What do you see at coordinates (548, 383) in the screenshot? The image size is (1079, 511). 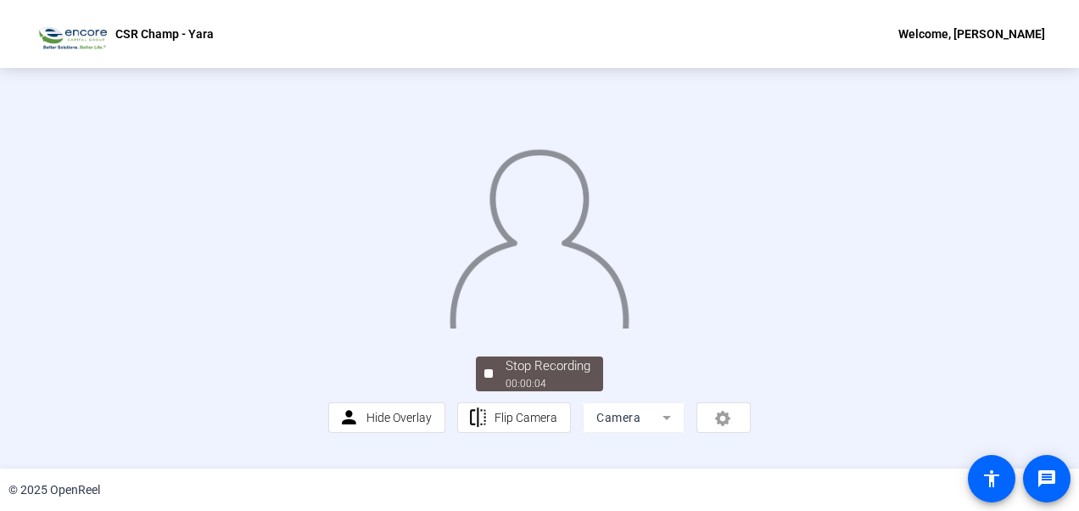 I see `div: 00:00:04` at bounding box center [548, 383].